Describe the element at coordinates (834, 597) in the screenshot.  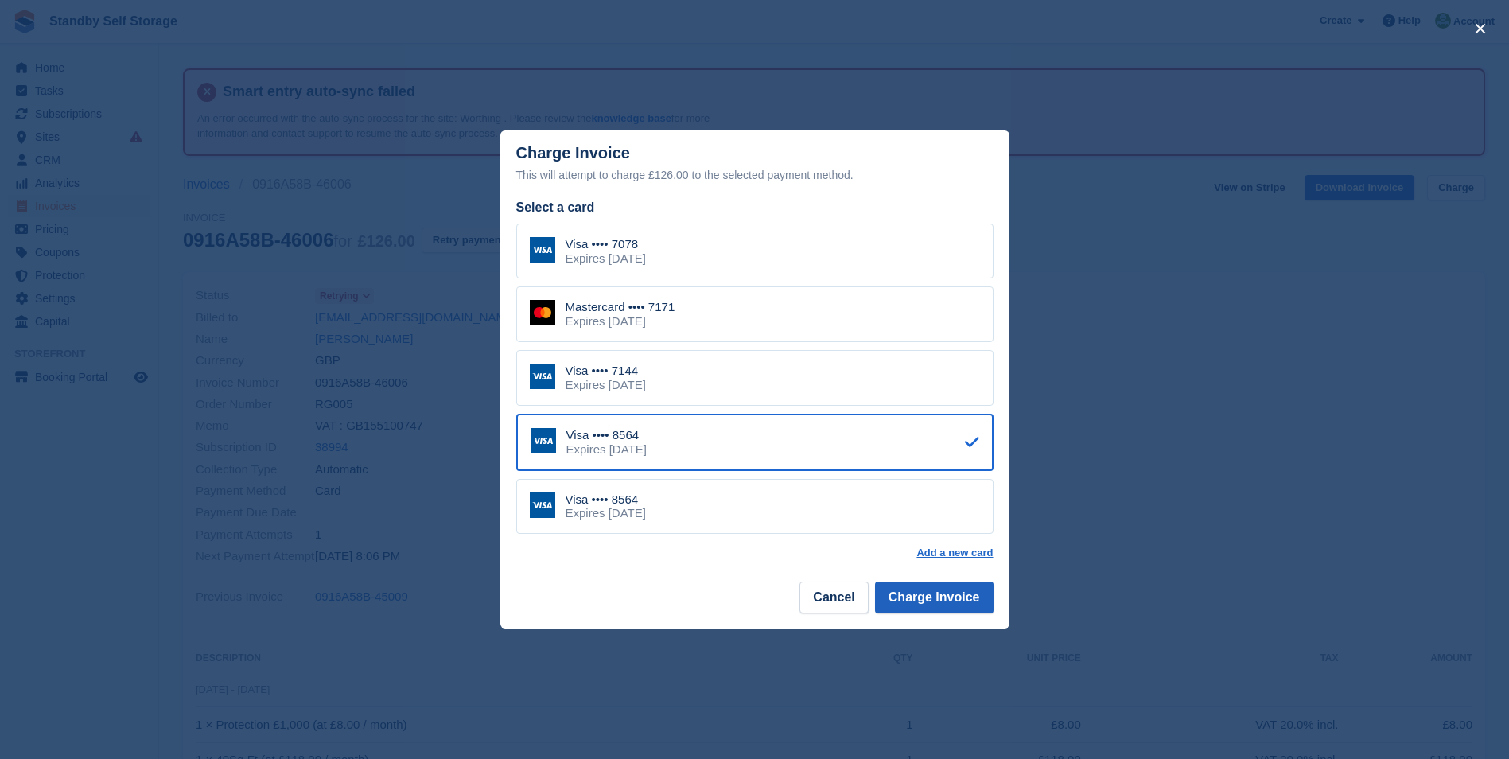
I see `button: Cancel` at that location.